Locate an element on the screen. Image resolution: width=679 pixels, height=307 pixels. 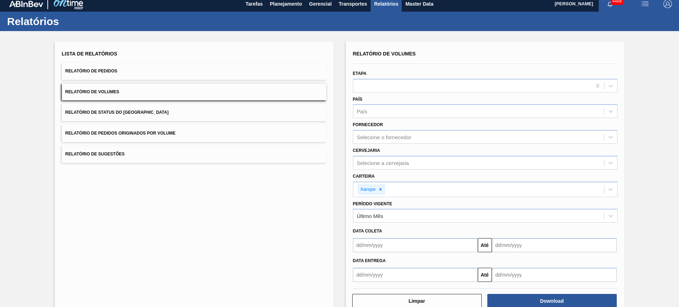
label: Período Vigente is located at coordinates (372, 204).